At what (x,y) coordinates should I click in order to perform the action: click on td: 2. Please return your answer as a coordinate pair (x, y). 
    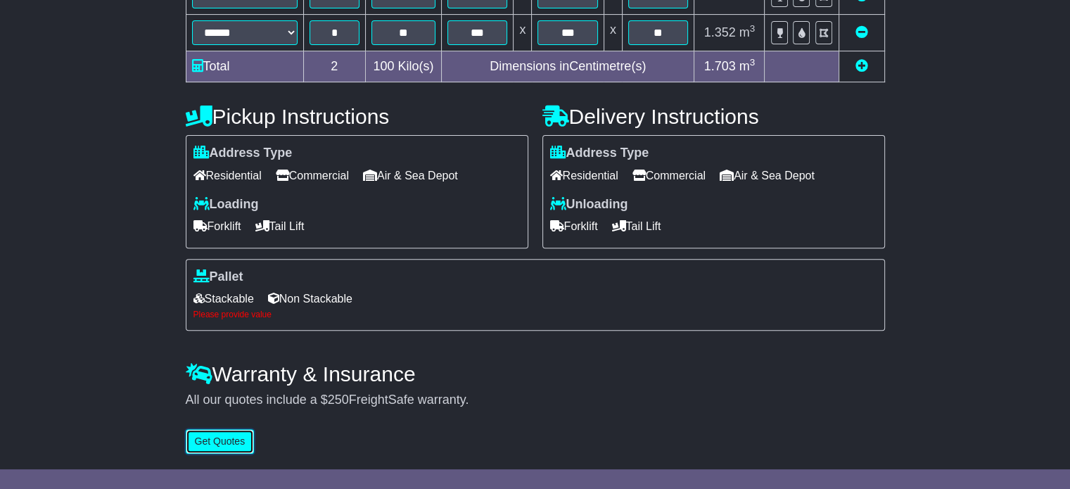
    Looking at the image, I should click on (334, 67).